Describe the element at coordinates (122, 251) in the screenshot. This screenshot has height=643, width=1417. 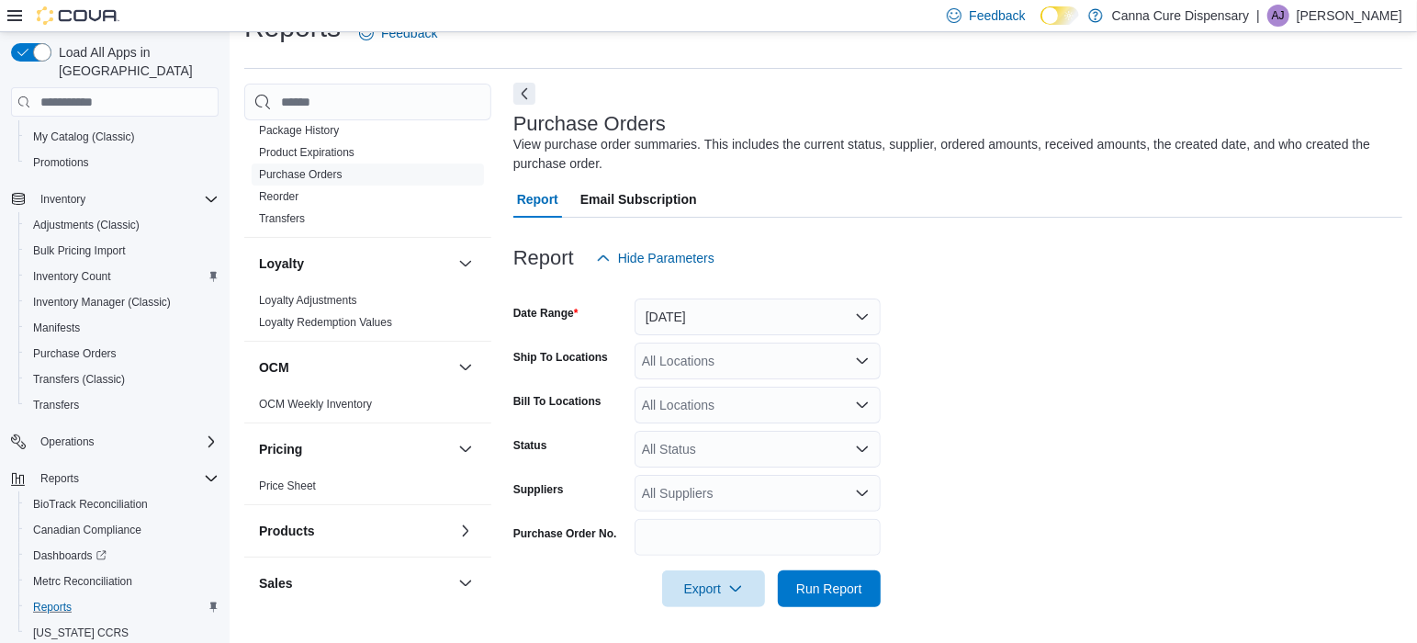
I see `span: Bulk Pricing Import` at that location.